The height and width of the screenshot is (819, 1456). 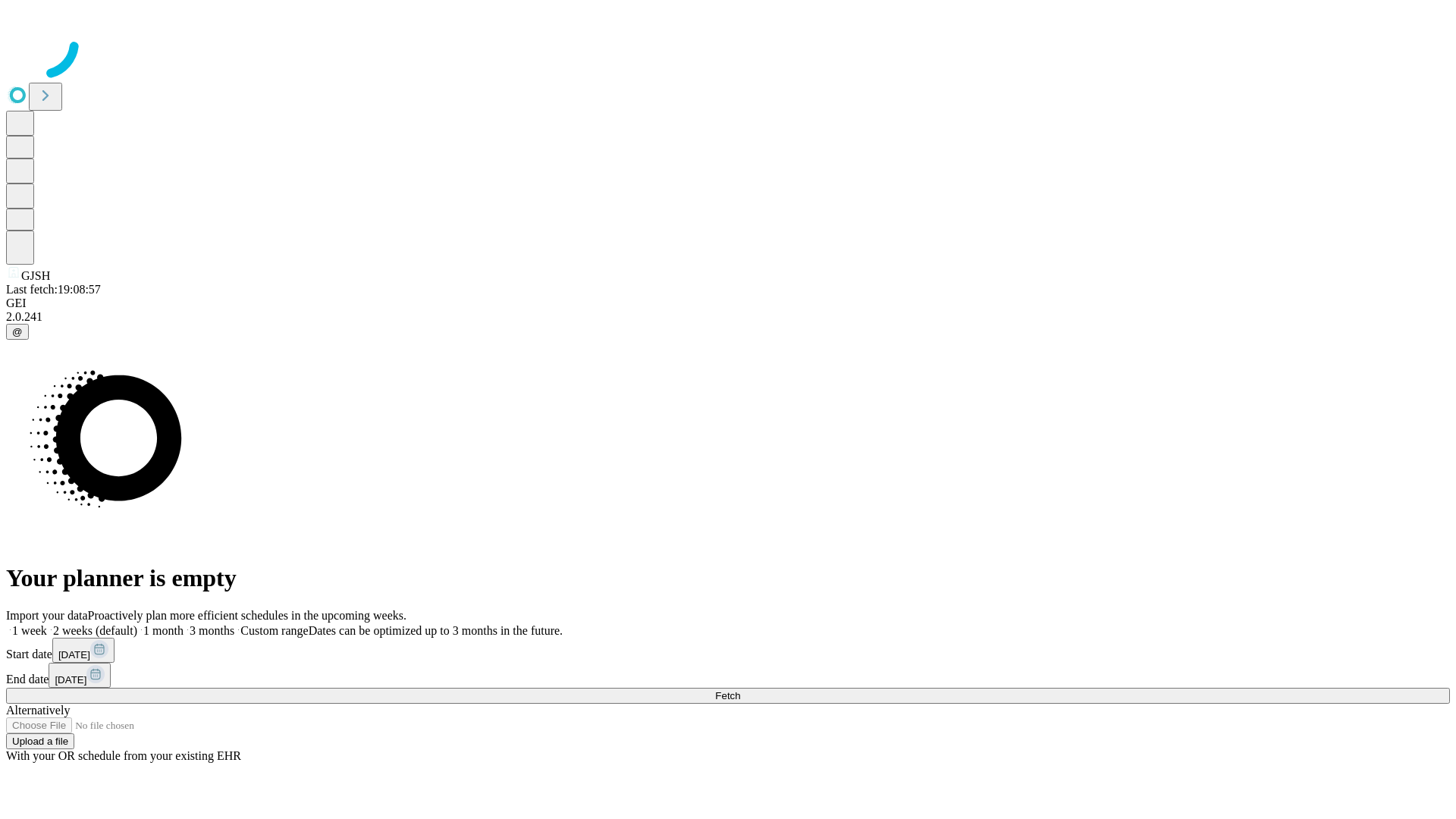 I want to click on div: End date, so click(x=728, y=674).